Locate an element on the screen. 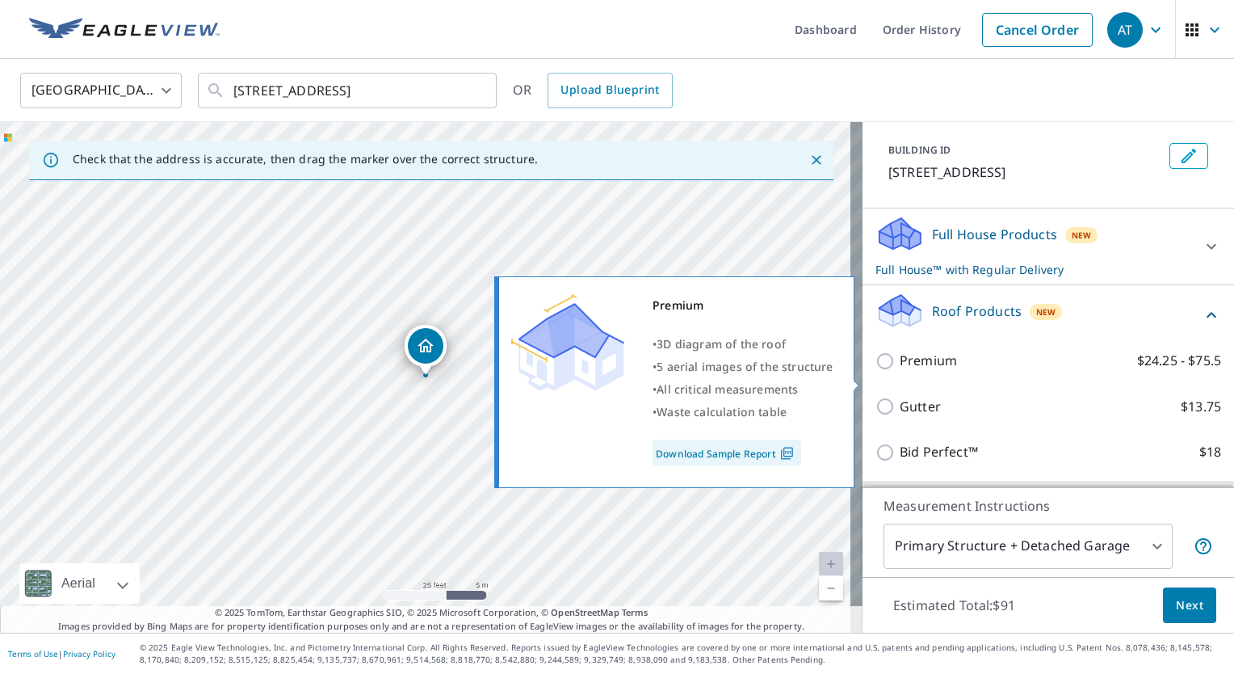 The image size is (1234, 674). span: © 2025 TomTom, Earthstar Geographics SIO, © 2025 Microsoft Corporation, © is located at coordinates (431, 612).